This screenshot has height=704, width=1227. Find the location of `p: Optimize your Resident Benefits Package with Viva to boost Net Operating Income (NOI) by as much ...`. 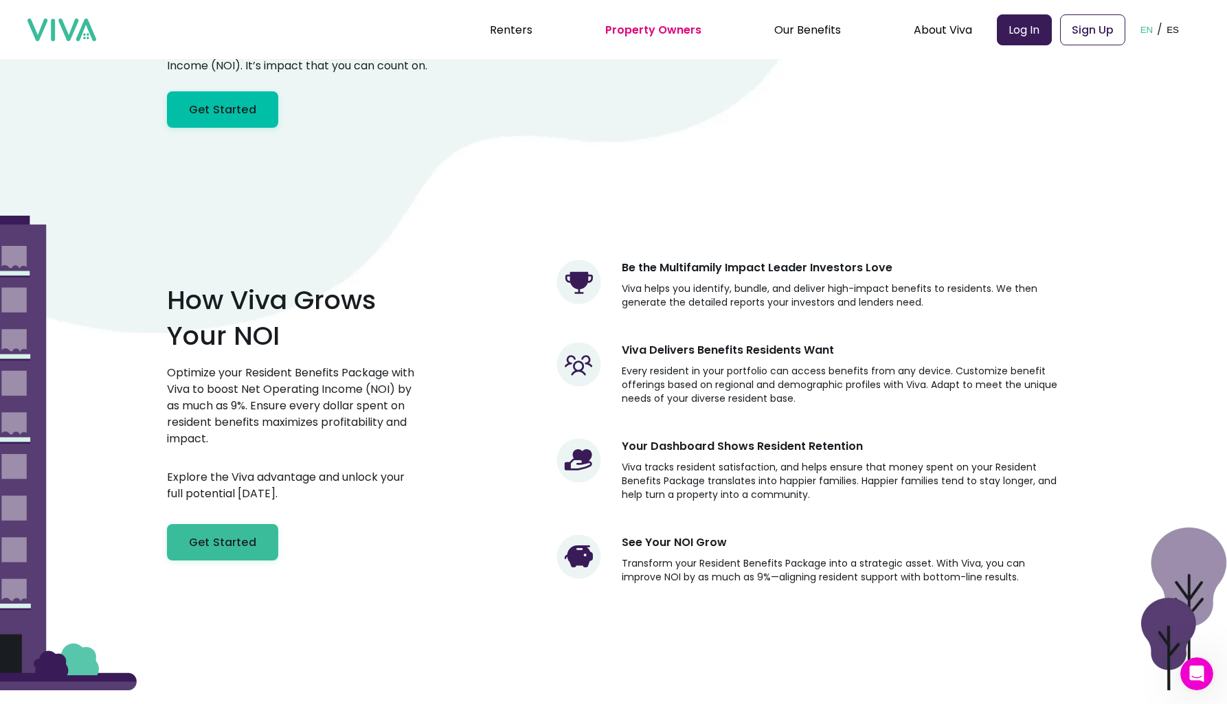

p: Optimize your Resident Benefits Package with Viva to boost Net Operating Income (NOI) by as much ... is located at coordinates (293, 406).